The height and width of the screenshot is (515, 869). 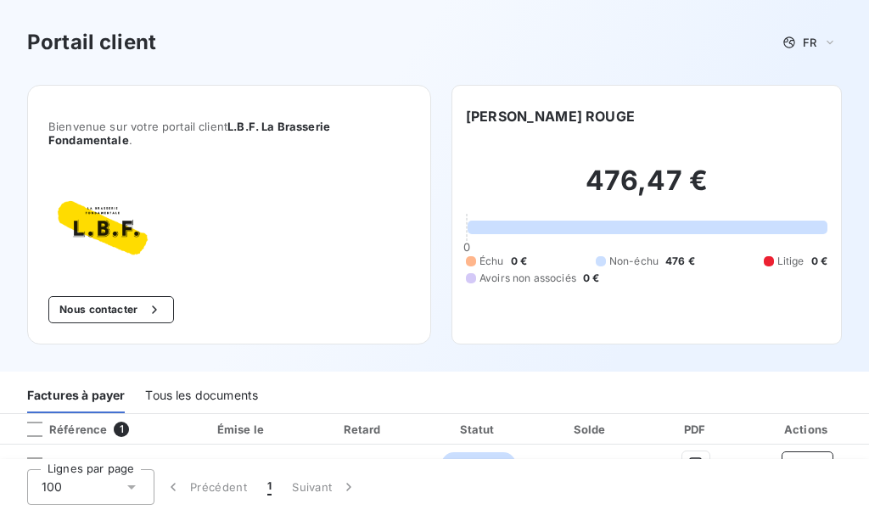 What do you see at coordinates (201, 396) in the screenshot?
I see `div: Tous les documents` at bounding box center [201, 396].